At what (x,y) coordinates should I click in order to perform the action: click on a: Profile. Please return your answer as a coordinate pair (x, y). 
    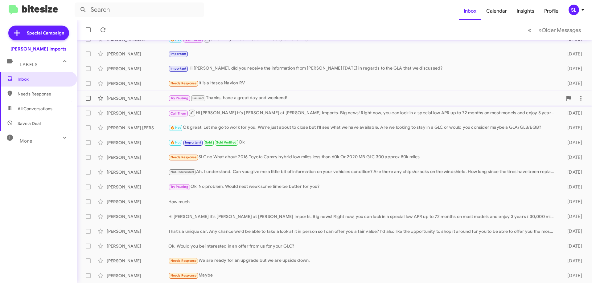
    Looking at the image, I should click on (551, 11).